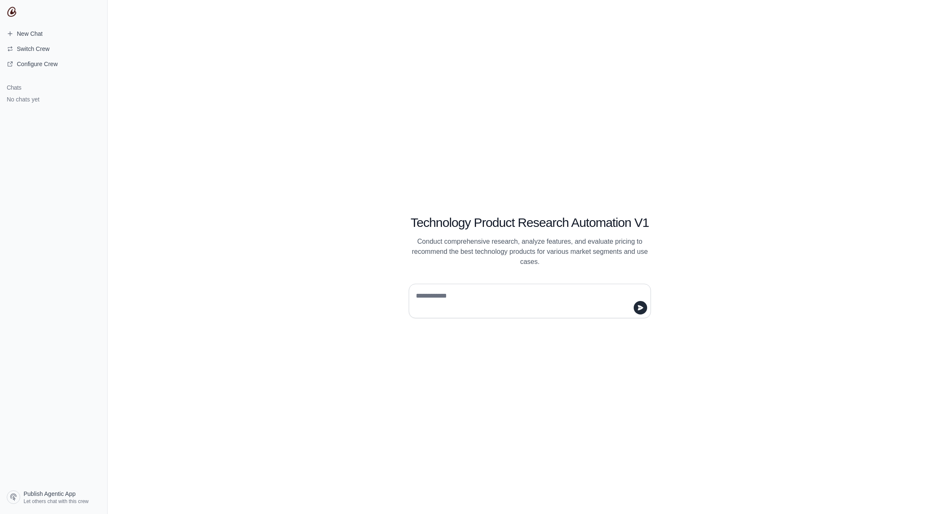 The width and height of the screenshot is (952, 514). I want to click on button: Switch Crew, so click(53, 49).